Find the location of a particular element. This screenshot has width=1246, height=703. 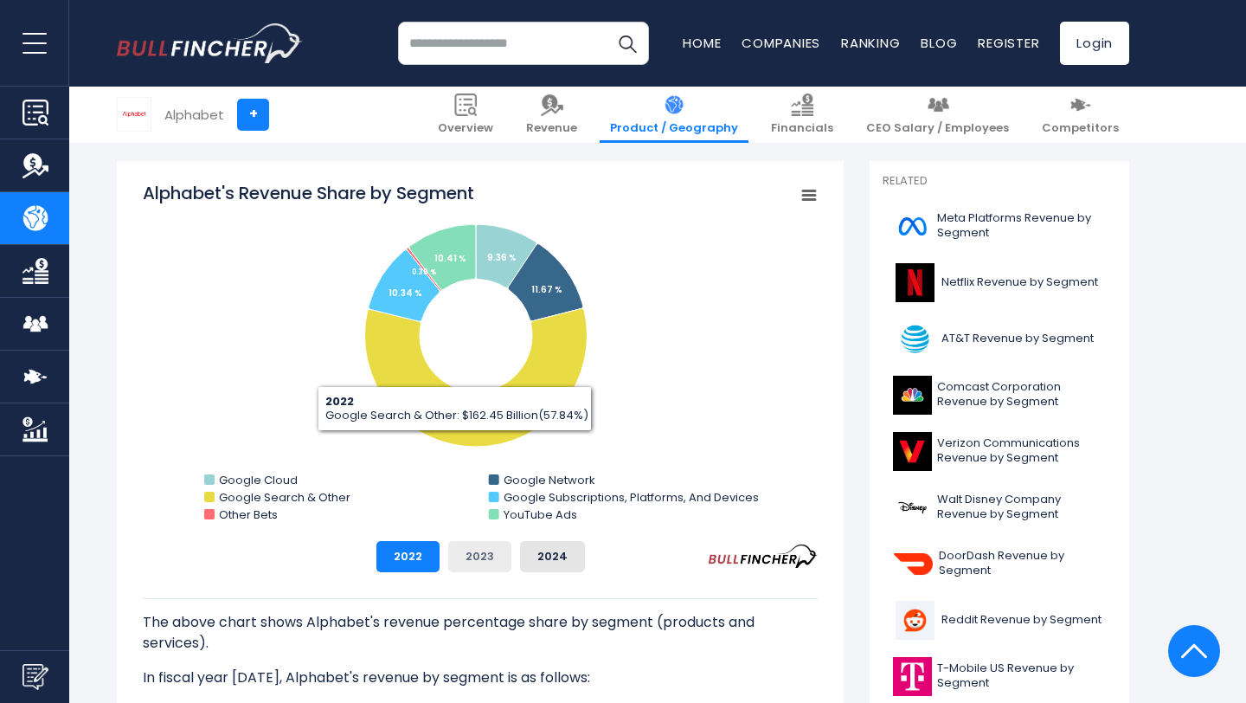

span: T-Mobile US Revenue by Segment is located at coordinates (1021, 676).